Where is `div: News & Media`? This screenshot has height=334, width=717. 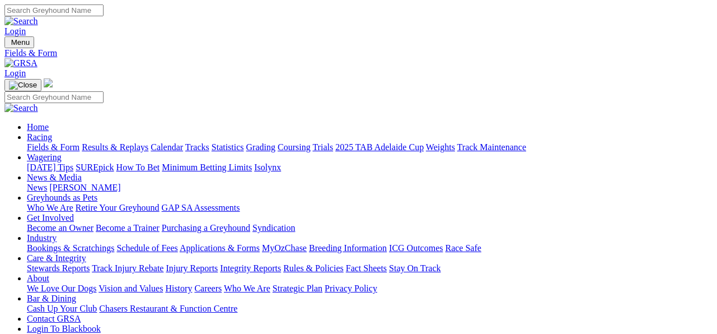 div: News & Media is located at coordinates (369, 187).